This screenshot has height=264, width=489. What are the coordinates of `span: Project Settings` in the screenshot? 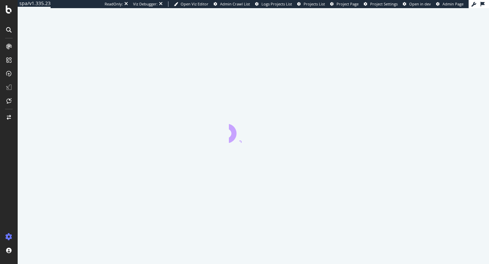 It's located at (383, 4).